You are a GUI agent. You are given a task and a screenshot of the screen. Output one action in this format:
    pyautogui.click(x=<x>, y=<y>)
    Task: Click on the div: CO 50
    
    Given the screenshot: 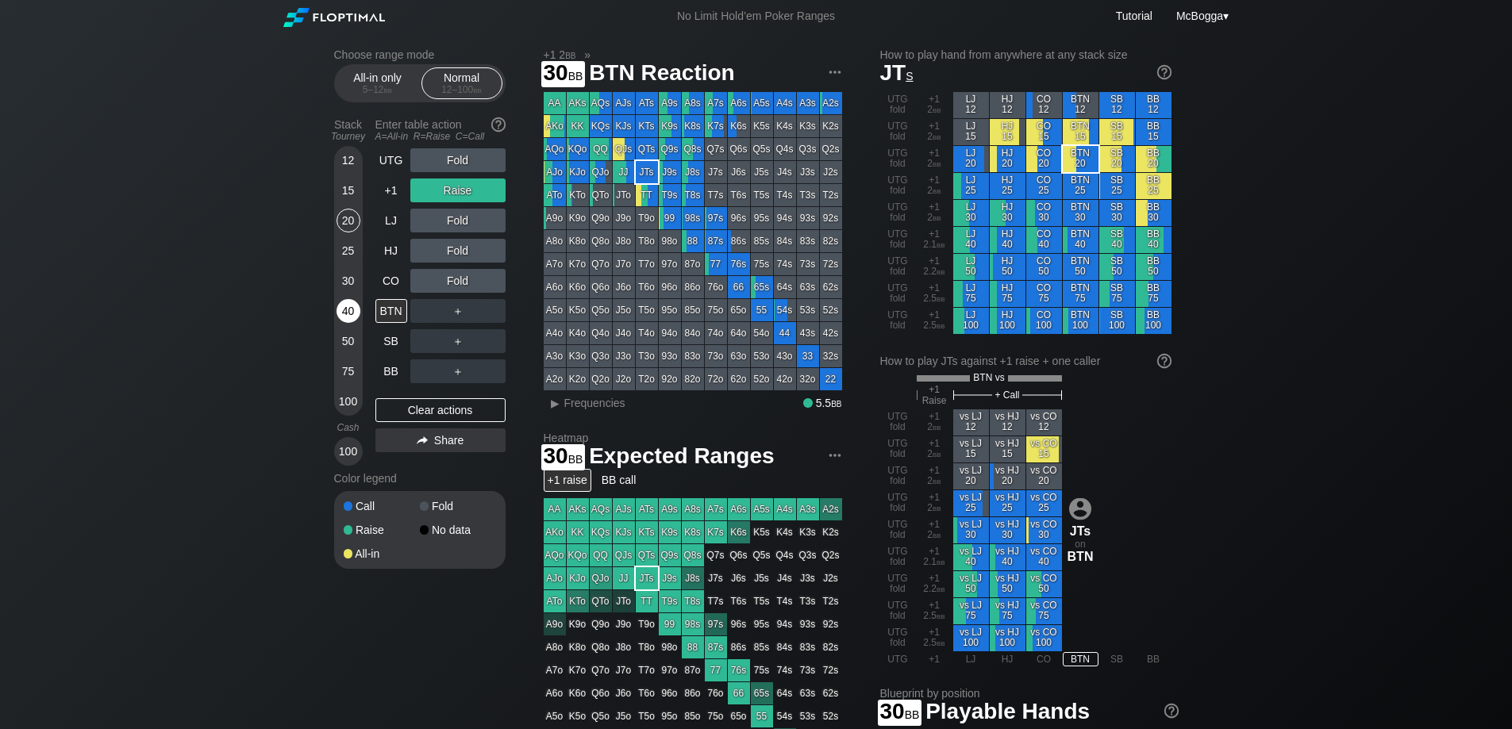 What is the action you would take?
    pyautogui.click(x=1044, y=267)
    